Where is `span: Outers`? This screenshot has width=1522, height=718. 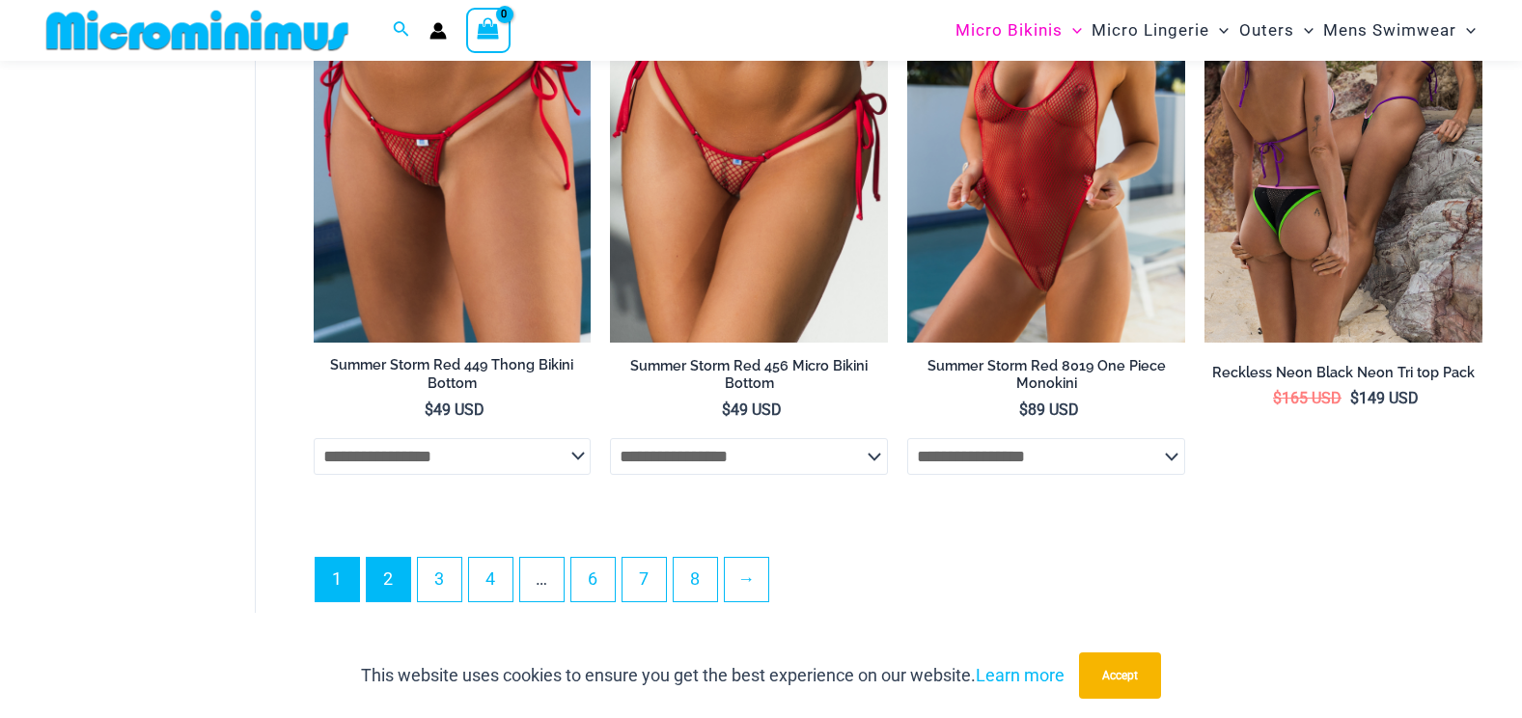
span: Outers is located at coordinates (1266, 30).